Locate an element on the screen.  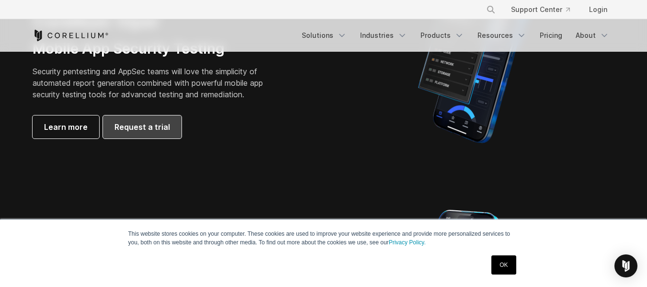
span: Learn more is located at coordinates (66, 127).